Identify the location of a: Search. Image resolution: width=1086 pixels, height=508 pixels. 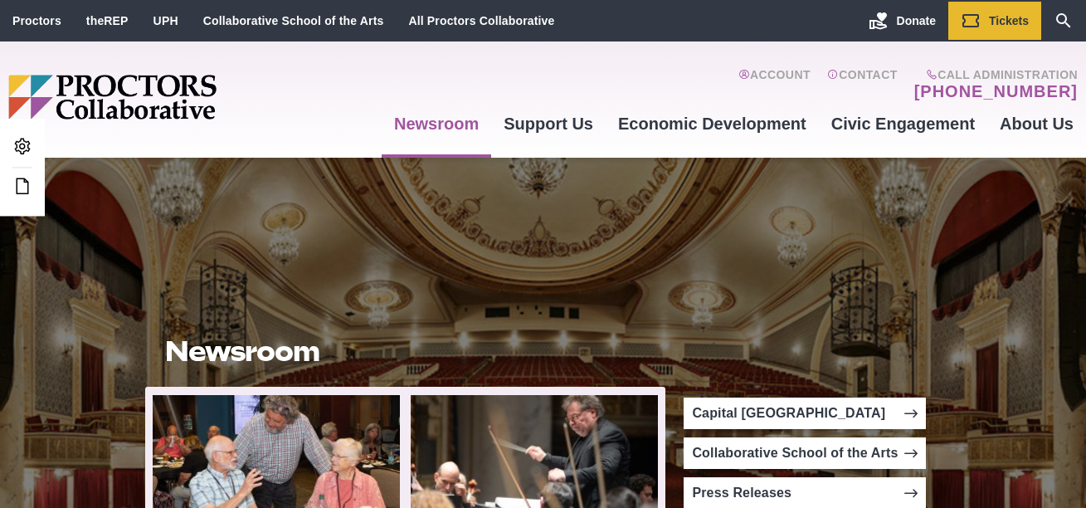
(1064, 21).